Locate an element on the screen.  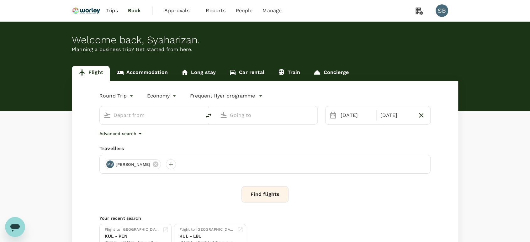
input: Depart from is located at coordinates (150, 115).